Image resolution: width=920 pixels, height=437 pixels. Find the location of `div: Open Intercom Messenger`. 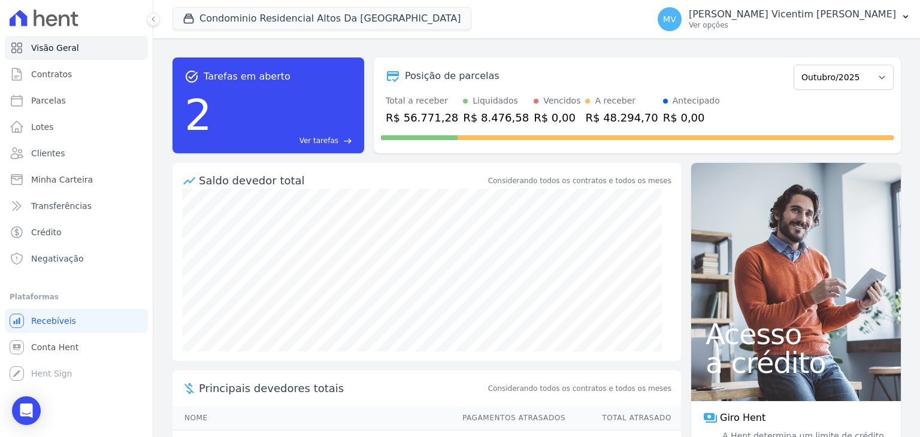

div: Open Intercom Messenger is located at coordinates (26, 411).